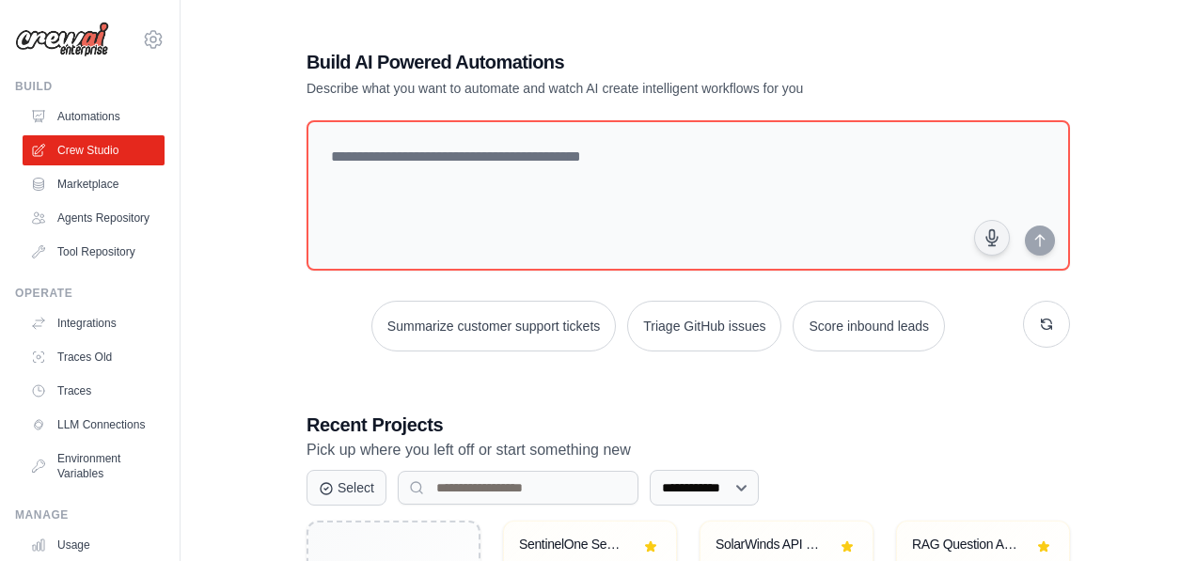 This screenshot has width=1196, height=561. I want to click on a: Integrations, so click(93, 323).